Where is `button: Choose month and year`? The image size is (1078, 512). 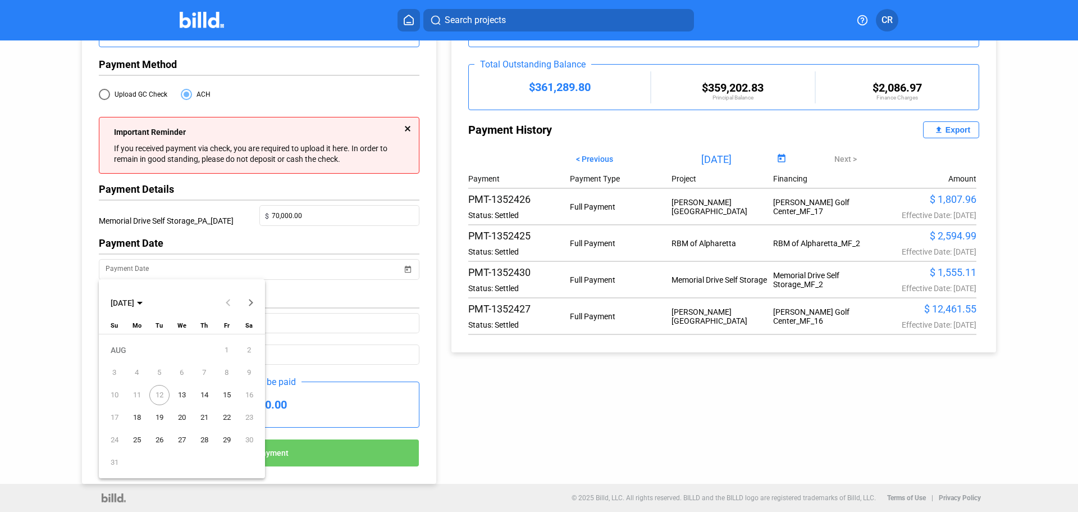
button: Choose month and year is located at coordinates (126, 303).